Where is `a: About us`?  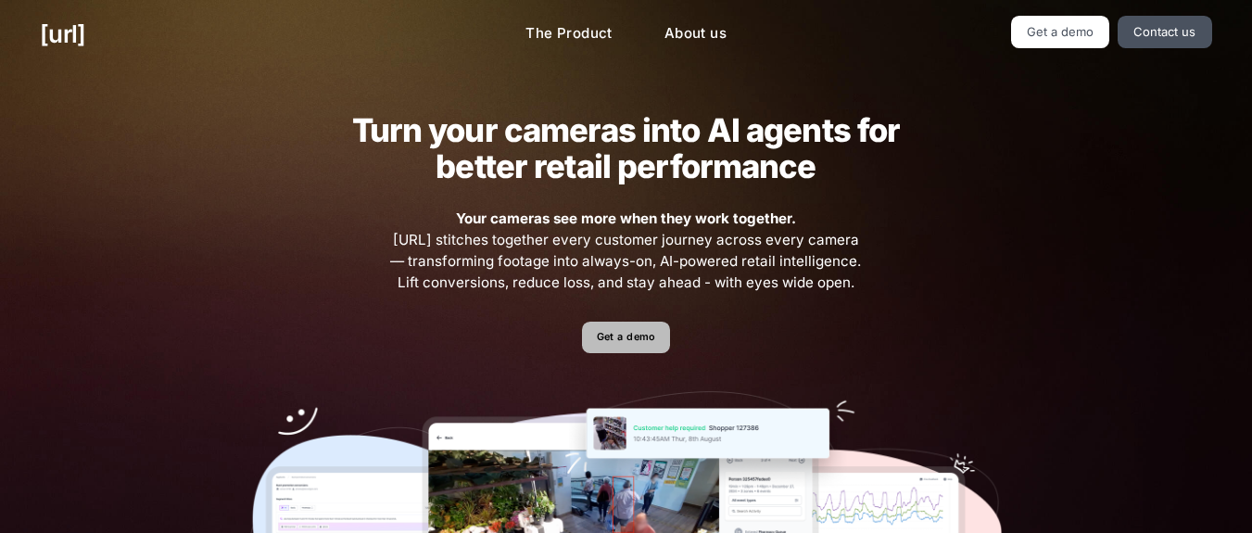
a: About us is located at coordinates (695, 33).